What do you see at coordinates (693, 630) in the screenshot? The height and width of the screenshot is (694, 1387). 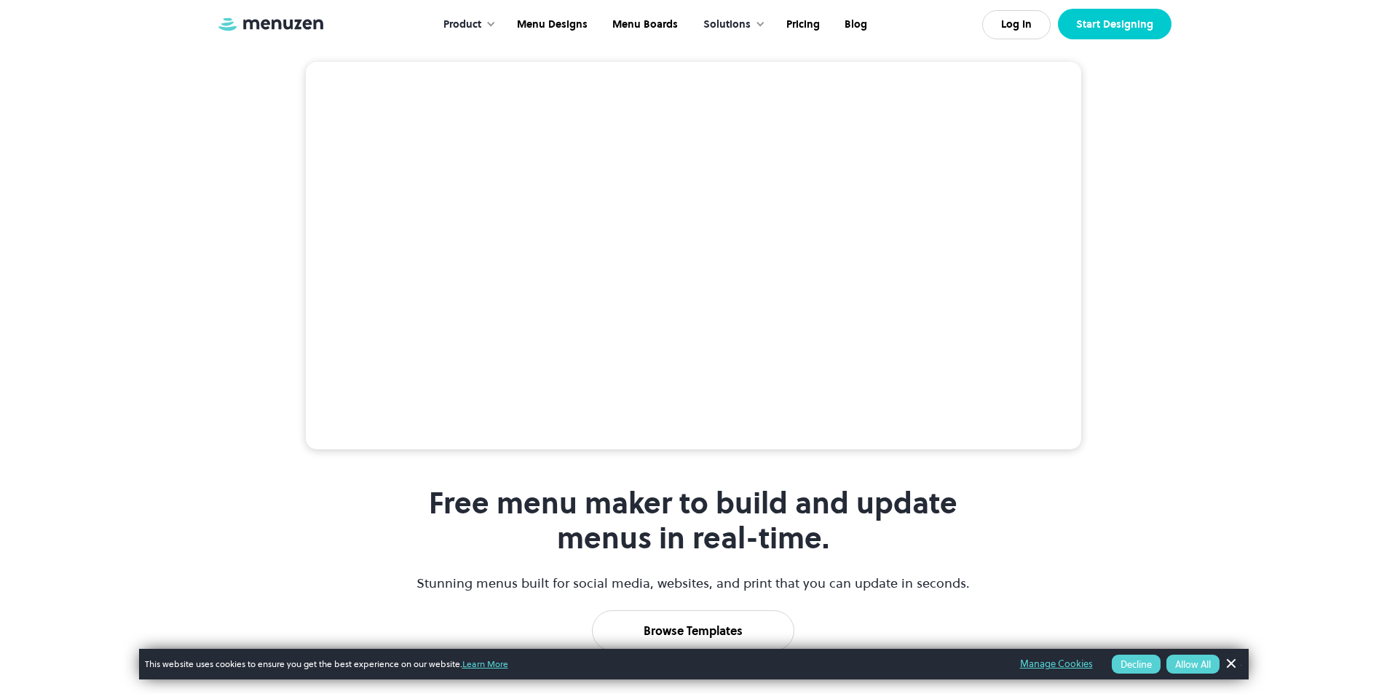 I see `a: Browse Templates` at bounding box center [693, 630].